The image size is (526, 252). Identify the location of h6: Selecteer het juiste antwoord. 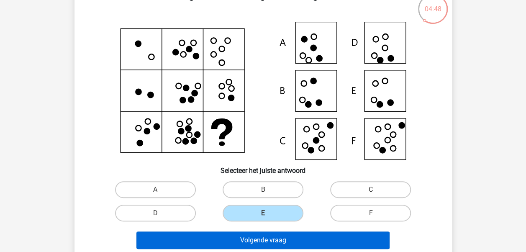
(263, 167).